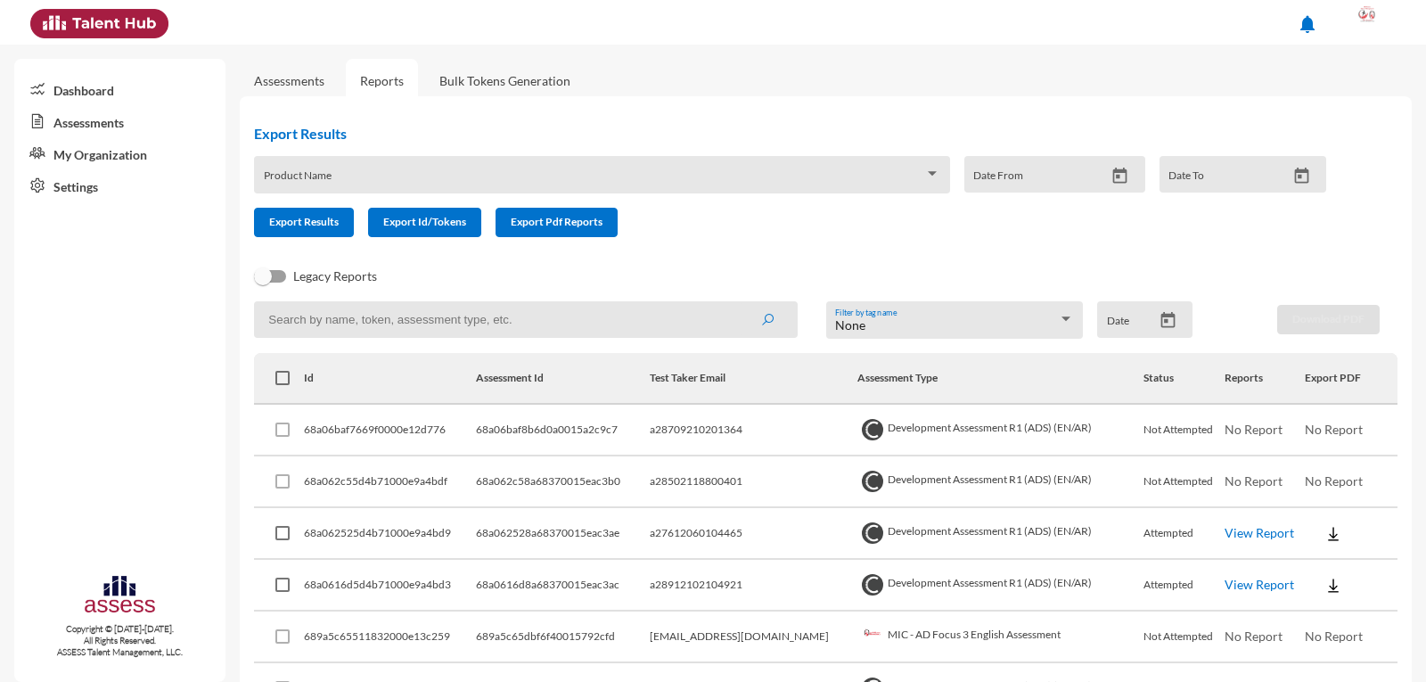 The image size is (1426, 682). Describe the element at coordinates (562, 379) in the screenshot. I see `th: Assessment Id` at that location.